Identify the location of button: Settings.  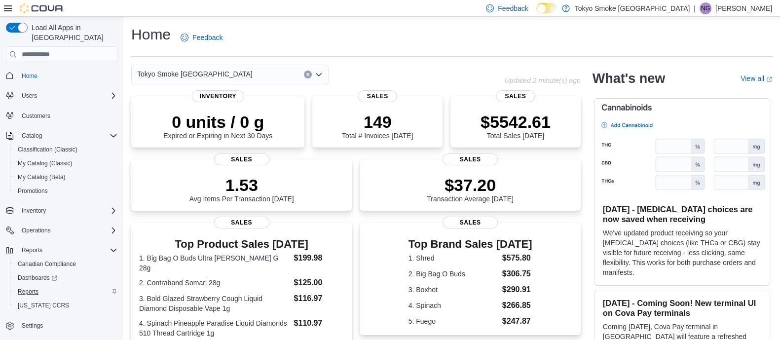
(62, 325).